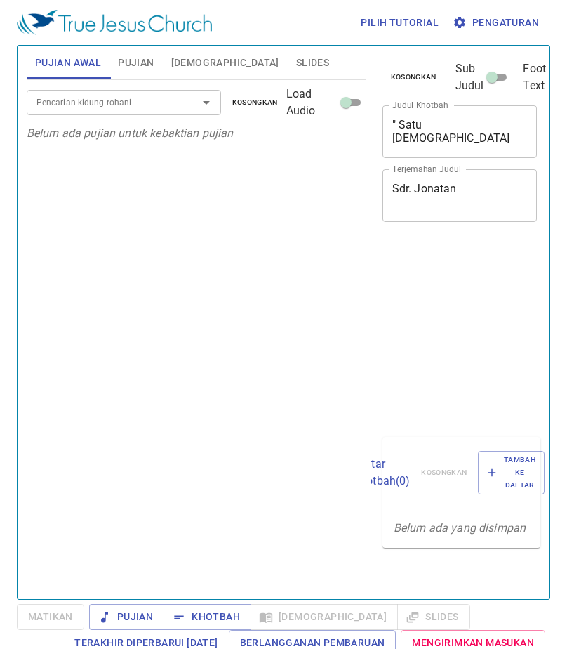 The width and height of the screenshot is (567, 649). Describe the element at coordinates (206, 102) in the screenshot. I see `button: Open` at that location.